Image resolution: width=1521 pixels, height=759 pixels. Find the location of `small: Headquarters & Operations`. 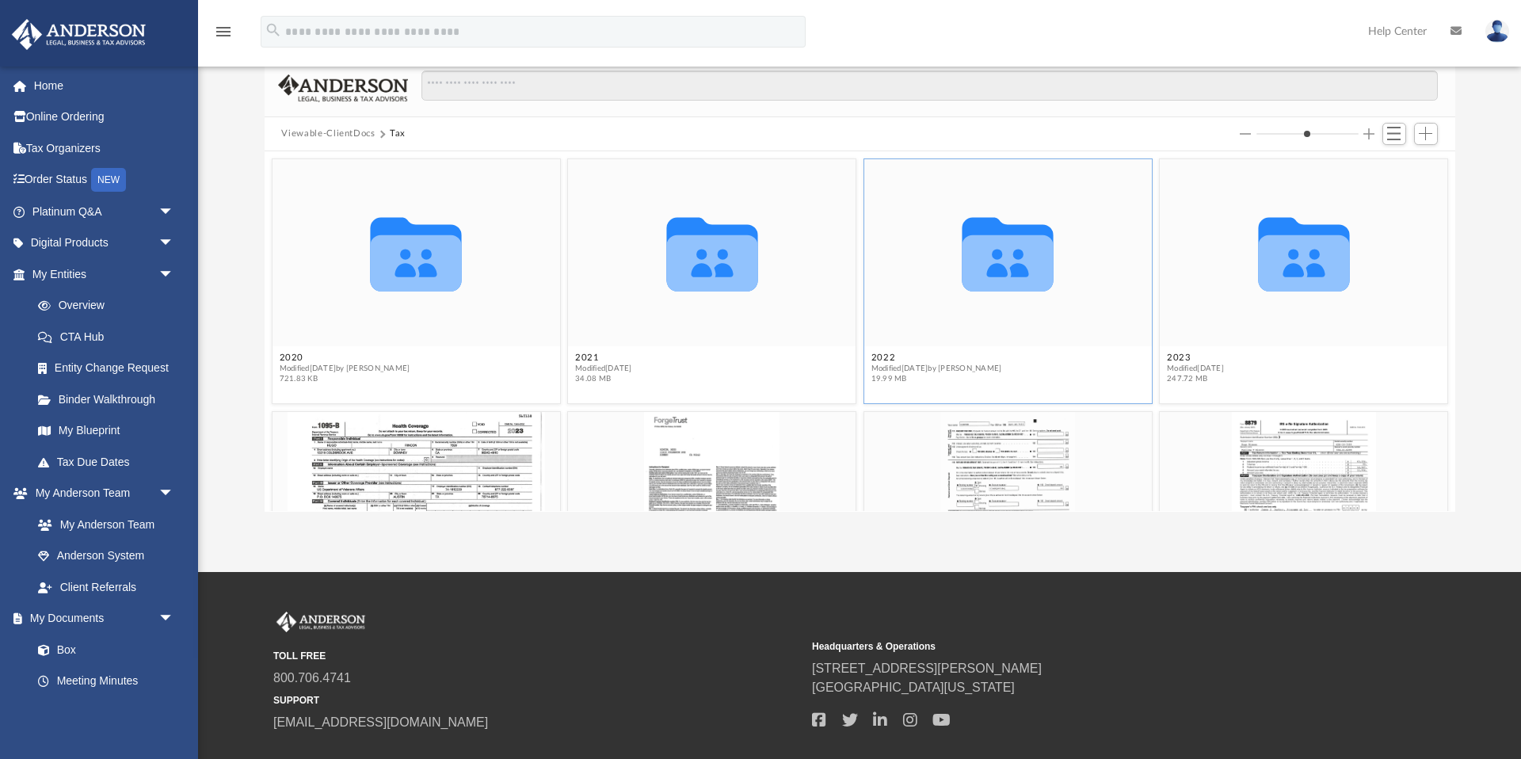

small: Headquarters & Operations is located at coordinates (1076, 646).